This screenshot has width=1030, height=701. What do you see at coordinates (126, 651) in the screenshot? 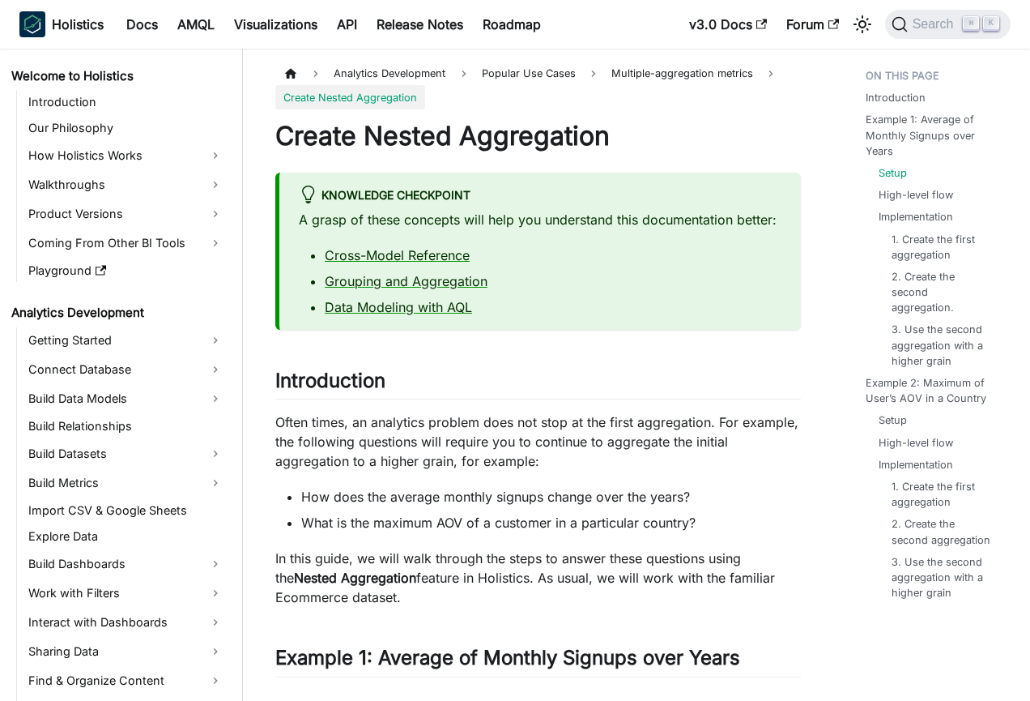
I see `a: Sharing Data` at bounding box center [126, 651].